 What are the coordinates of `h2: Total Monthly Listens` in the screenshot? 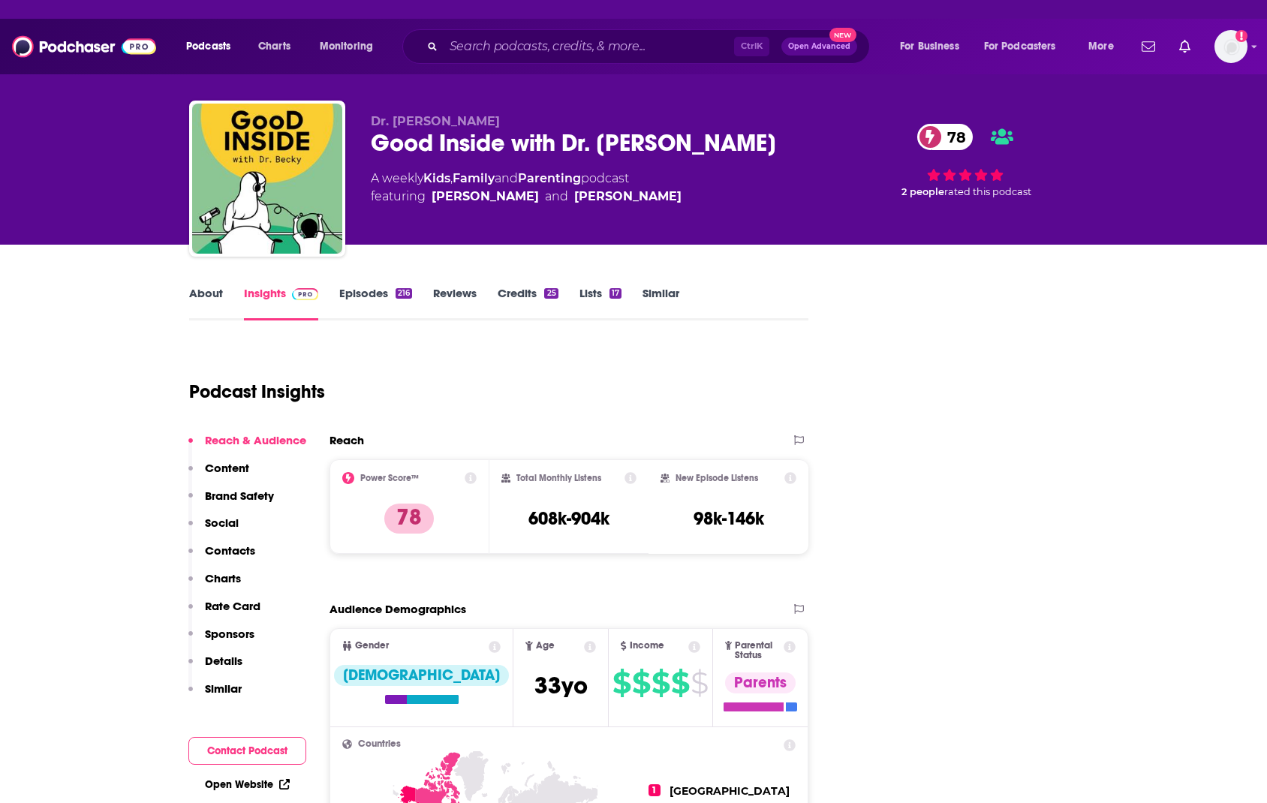 It's located at (558, 478).